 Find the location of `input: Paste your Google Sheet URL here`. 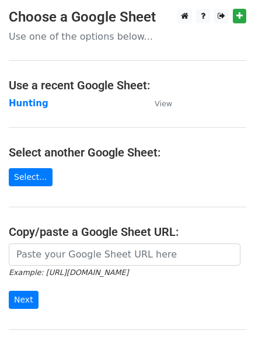

input: Paste your Google Sheet URL here is located at coordinates (124, 254).